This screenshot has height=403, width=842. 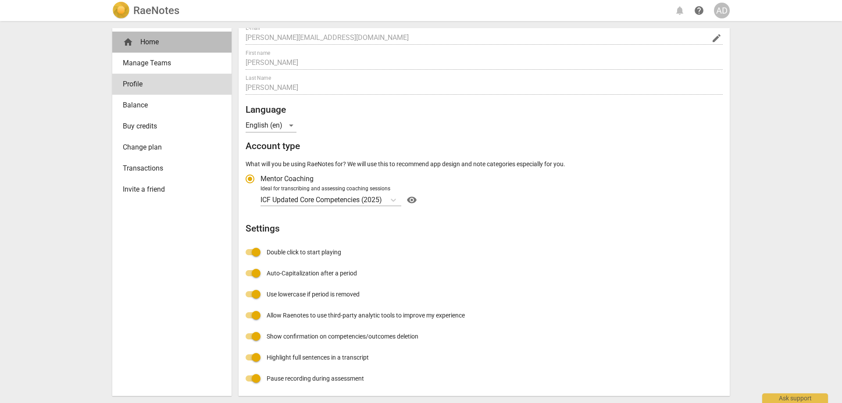 I want to click on a: Manage Teams, so click(x=172, y=63).